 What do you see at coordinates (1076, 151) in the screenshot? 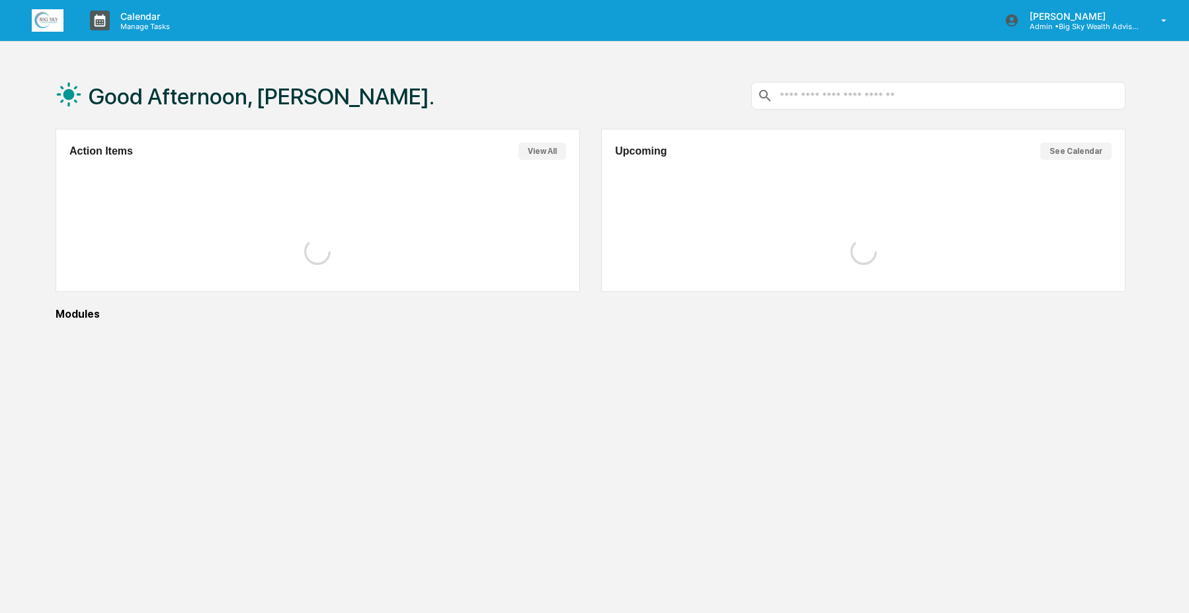
I see `a: See Calendar` at bounding box center [1076, 151].